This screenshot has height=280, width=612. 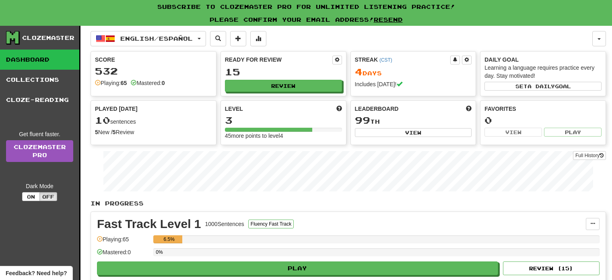 What do you see at coordinates (48, 38) in the screenshot?
I see `div: Clozemaster` at bounding box center [48, 38].